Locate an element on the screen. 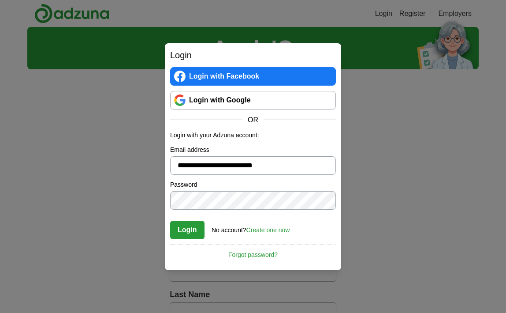 The height and width of the screenshot is (313, 506). a: Login with Facebook is located at coordinates (253, 76).